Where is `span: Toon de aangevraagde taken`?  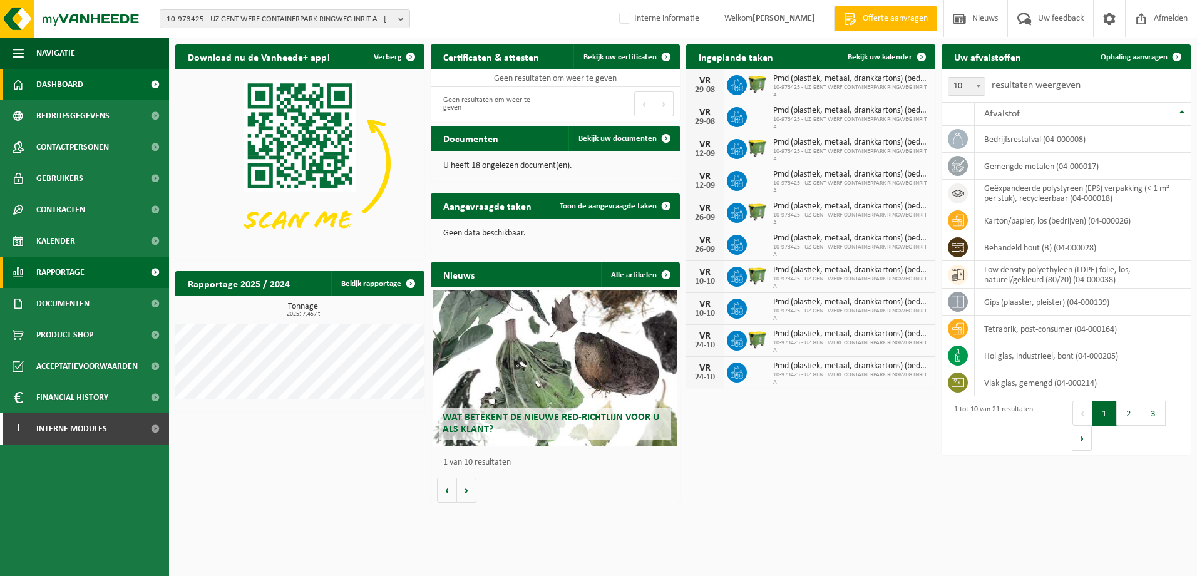
span: Toon de aangevraagde taken is located at coordinates (608, 206).